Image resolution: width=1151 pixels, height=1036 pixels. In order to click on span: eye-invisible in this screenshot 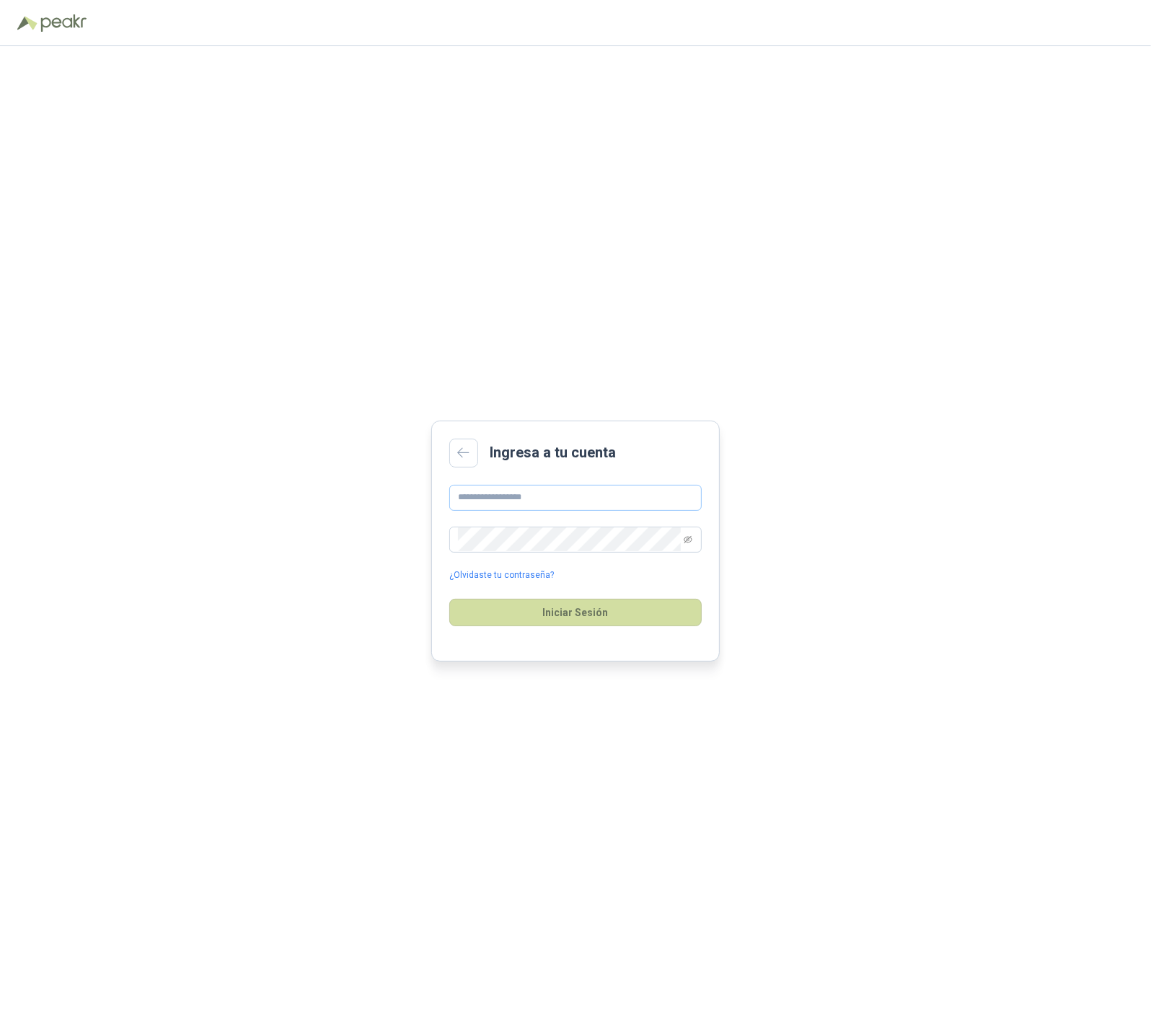, I will do `click(688, 539)`.